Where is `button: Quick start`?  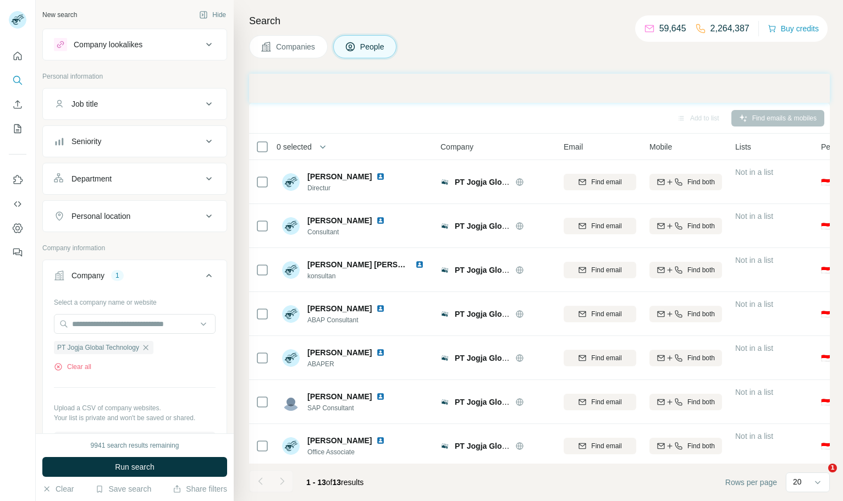 button: Quick start is located at coordinates (18, 56).